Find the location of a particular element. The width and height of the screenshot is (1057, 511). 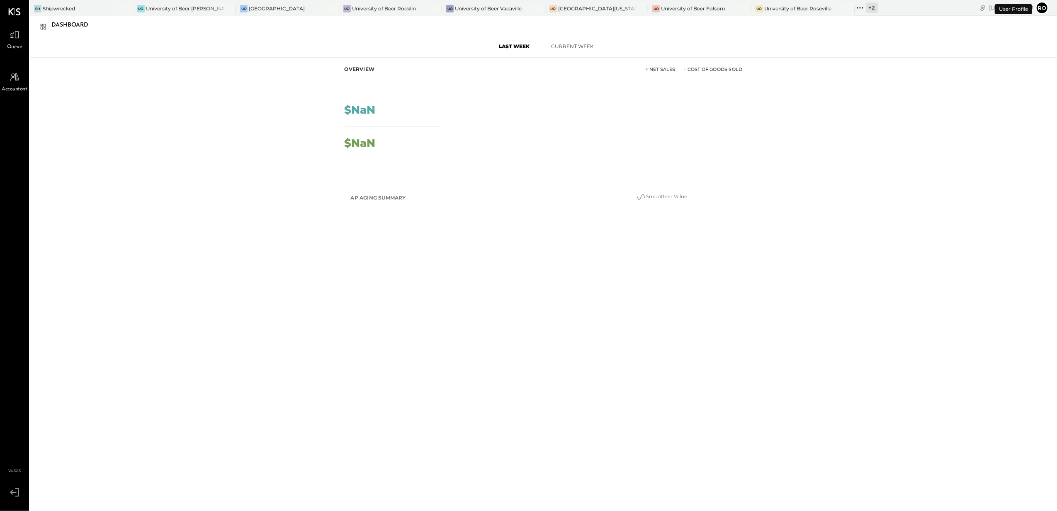

span: Accountant is located at coordinates (15, 90).